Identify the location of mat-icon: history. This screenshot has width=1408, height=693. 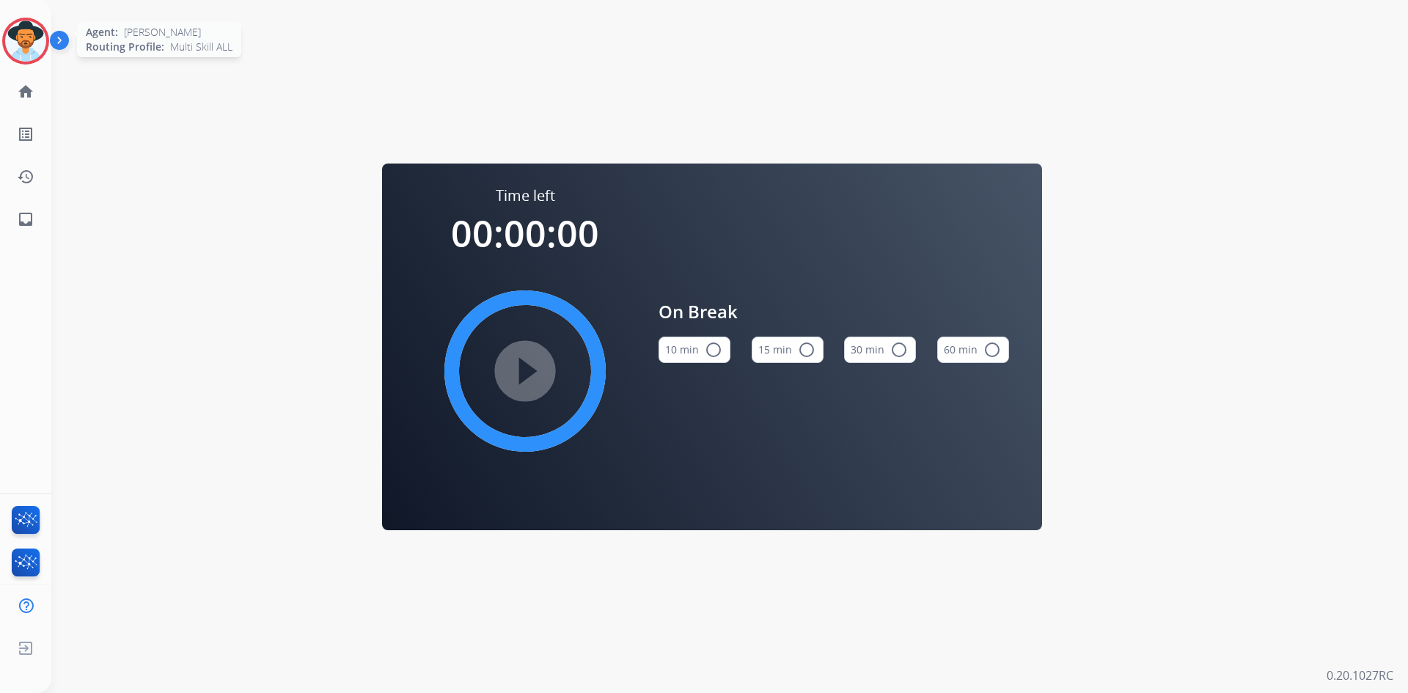
(26, 177).